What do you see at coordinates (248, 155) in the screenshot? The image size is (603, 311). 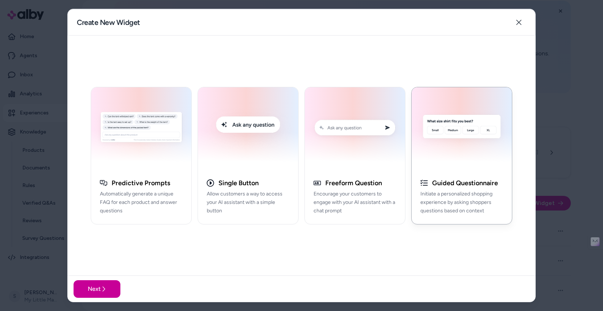 I see `button: Single Button Embed ExampleSingle ButtonAllow customers a way to access your AI assistant with a ...` at bounding box center [248, 155].